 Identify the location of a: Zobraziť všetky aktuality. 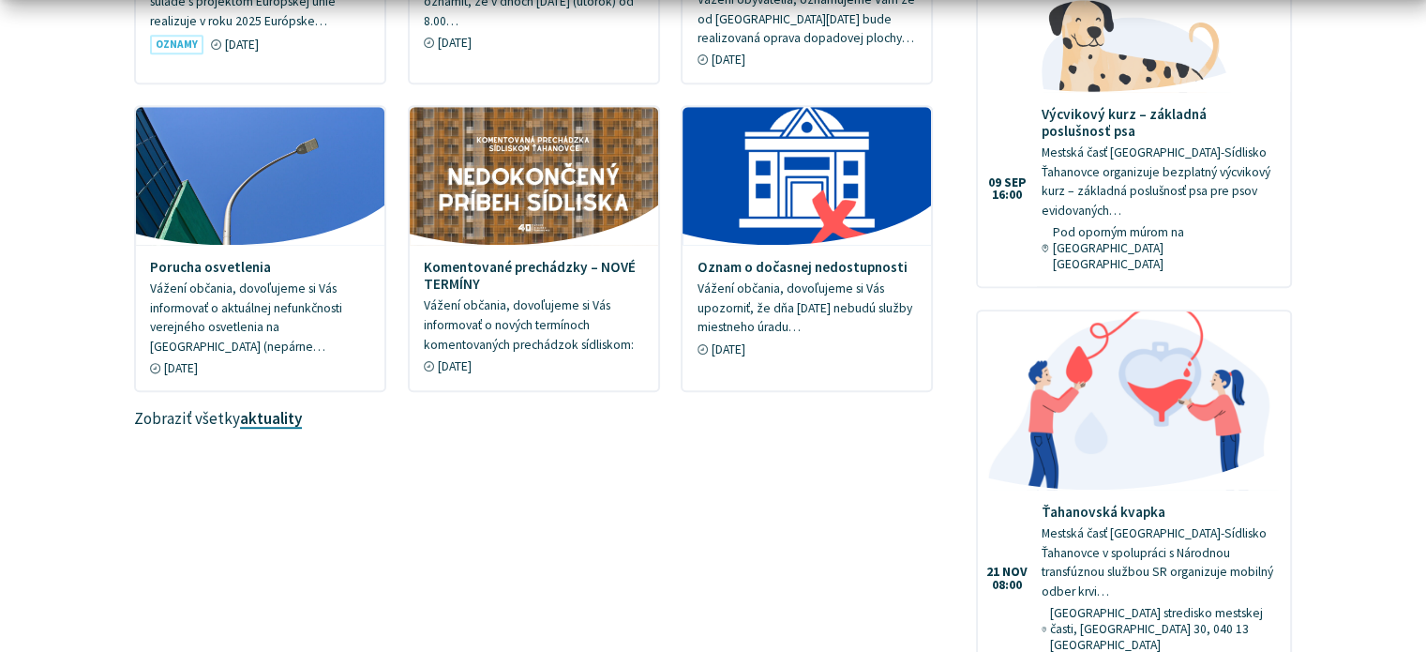
(271, 418).